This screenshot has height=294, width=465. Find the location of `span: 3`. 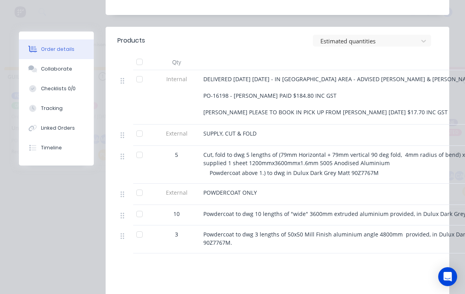

span: 3 is located at coordinates (177, 234).